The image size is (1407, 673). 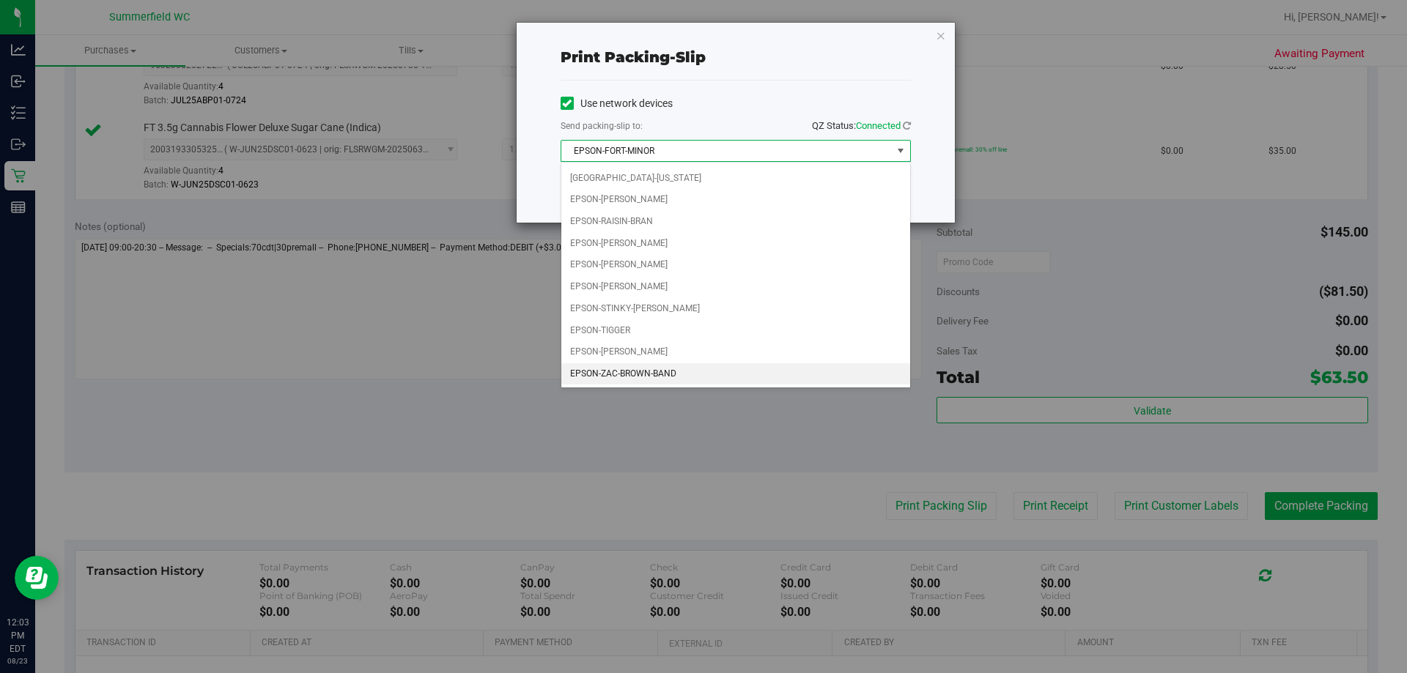 I want to click on label: Use network devices, so click(x=616, y=103).